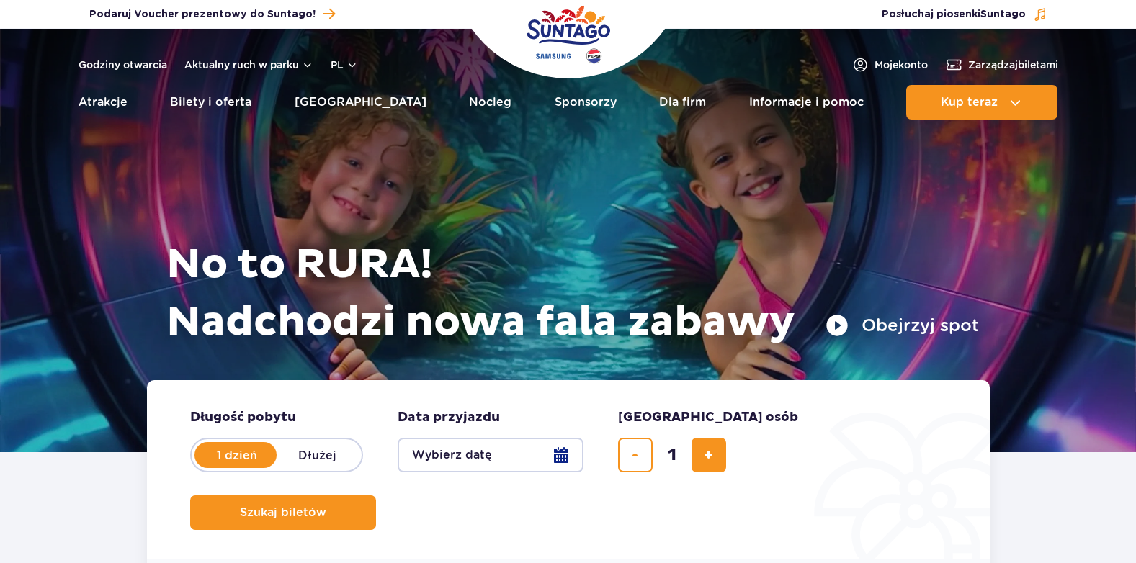 Image resolution: width=1136 pixels, height=563 pixels. I want to click on button: Wybierz datę, so click(491, 455).